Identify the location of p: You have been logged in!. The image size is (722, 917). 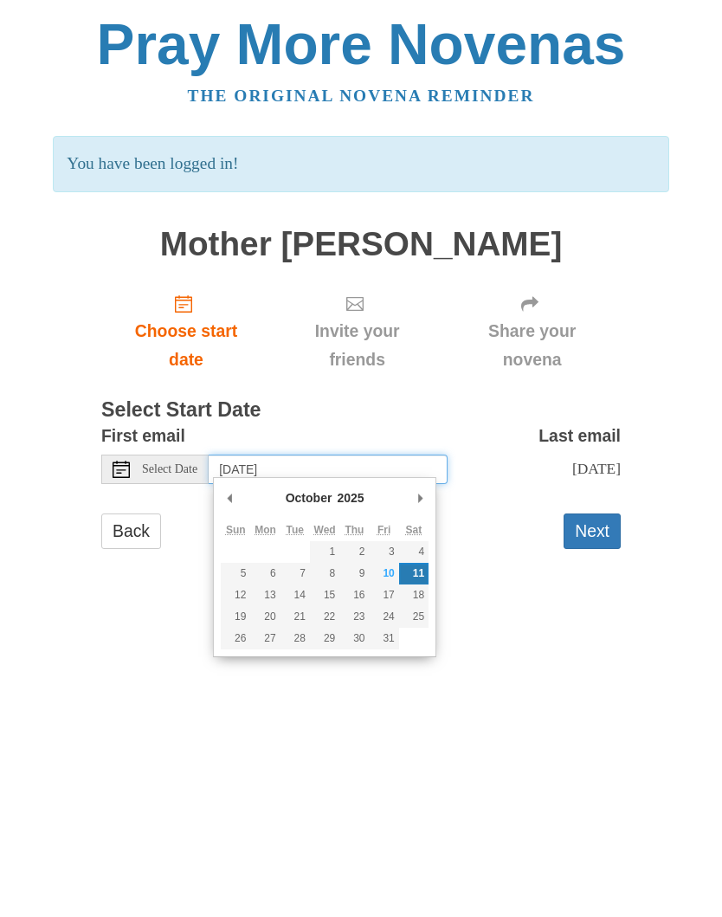
(360, 164).